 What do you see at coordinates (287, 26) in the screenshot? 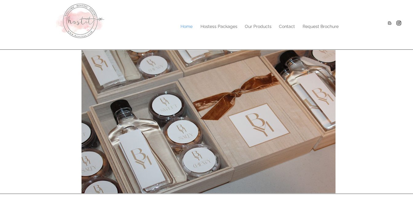
I see `p: Contact` at bounding box center [287, 26].